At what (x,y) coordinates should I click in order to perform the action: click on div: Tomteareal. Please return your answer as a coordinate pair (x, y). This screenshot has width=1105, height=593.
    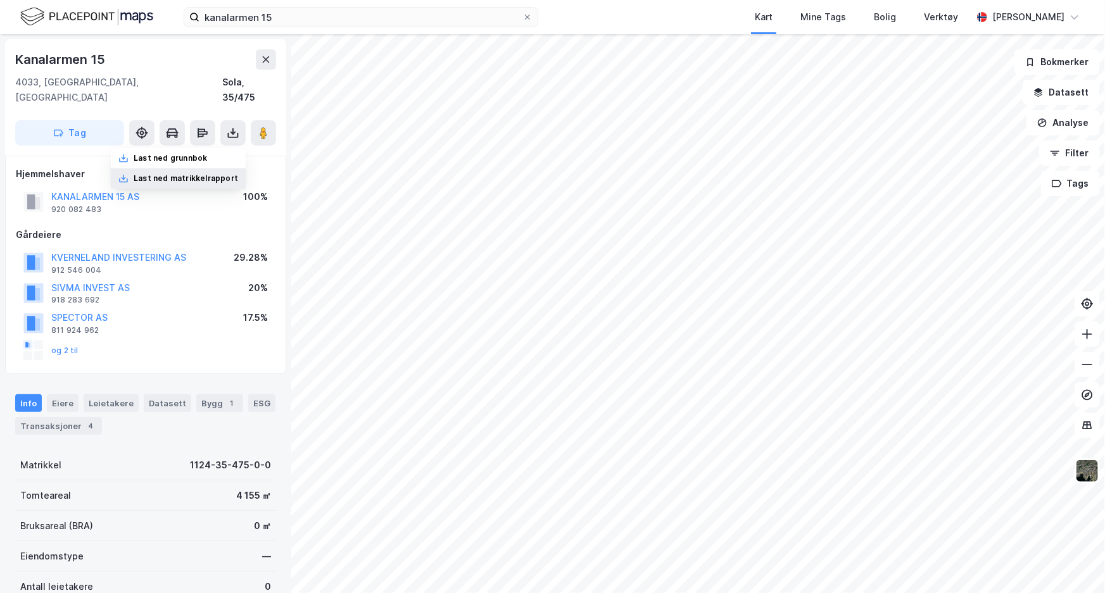
    Looking at the image, I should click on (46, 496).